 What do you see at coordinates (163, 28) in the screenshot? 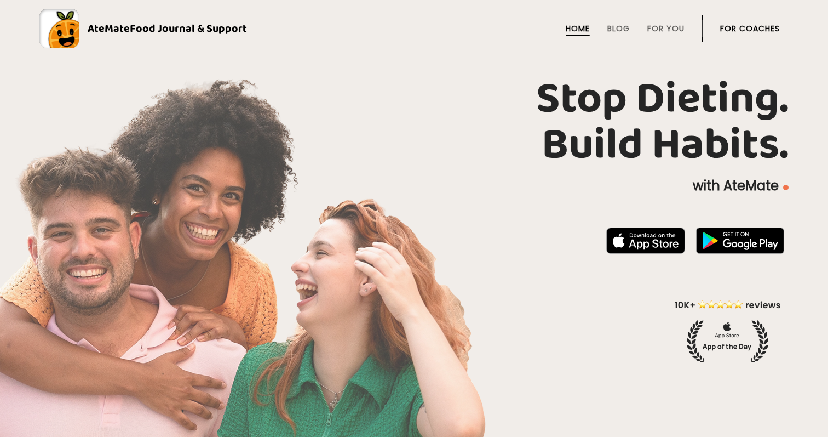
I see `div: AteMate` at bounding box center [163, 28].